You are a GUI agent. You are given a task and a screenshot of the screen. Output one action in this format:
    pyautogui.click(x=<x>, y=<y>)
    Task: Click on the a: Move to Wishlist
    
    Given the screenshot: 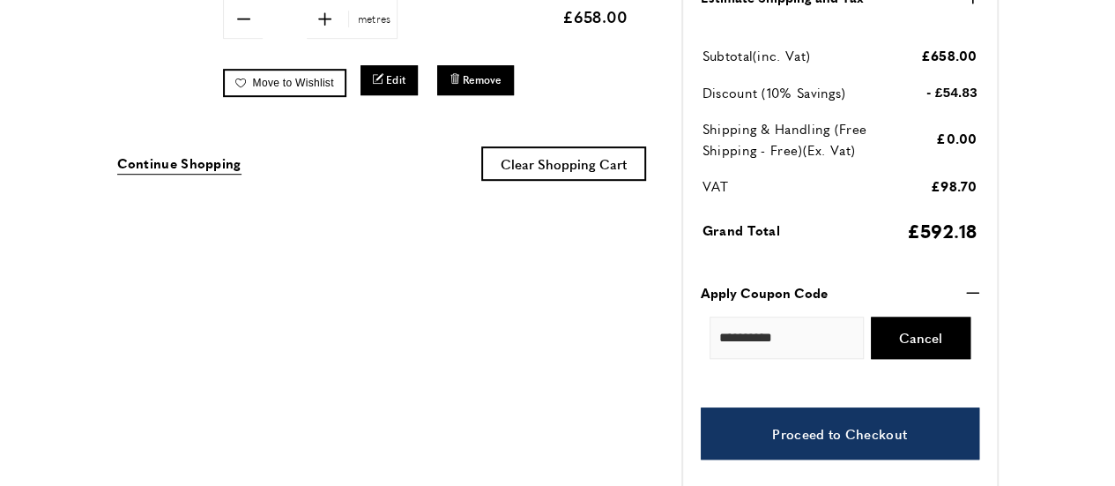 What is the action you would take?
    pyautogui.click(x=285, y=83)
    